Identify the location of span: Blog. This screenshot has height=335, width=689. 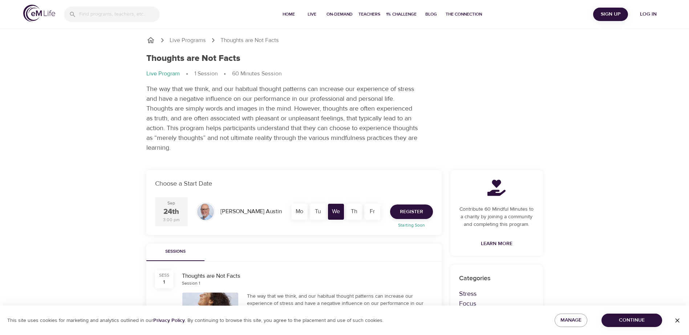
(431, 14).